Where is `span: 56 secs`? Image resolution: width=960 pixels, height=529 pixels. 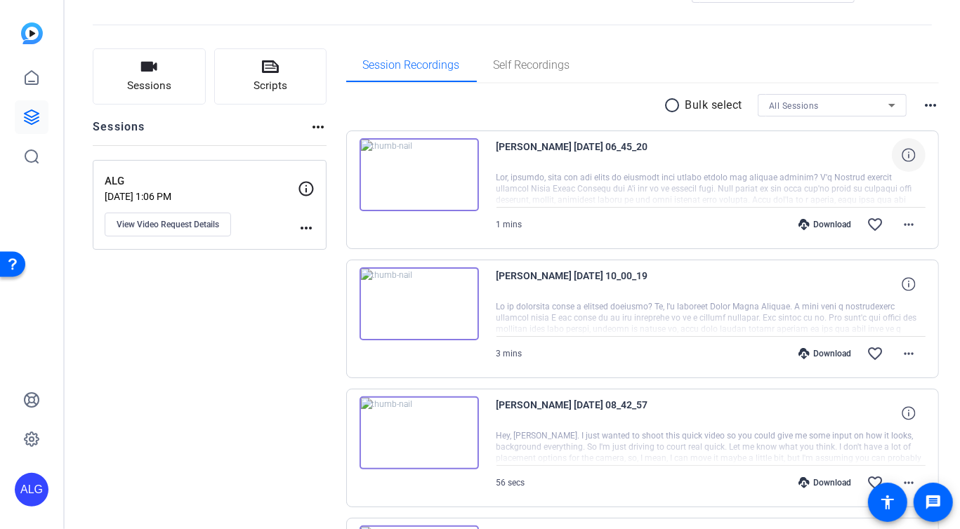 span: 56 secs is located at coordinates (510, 483).